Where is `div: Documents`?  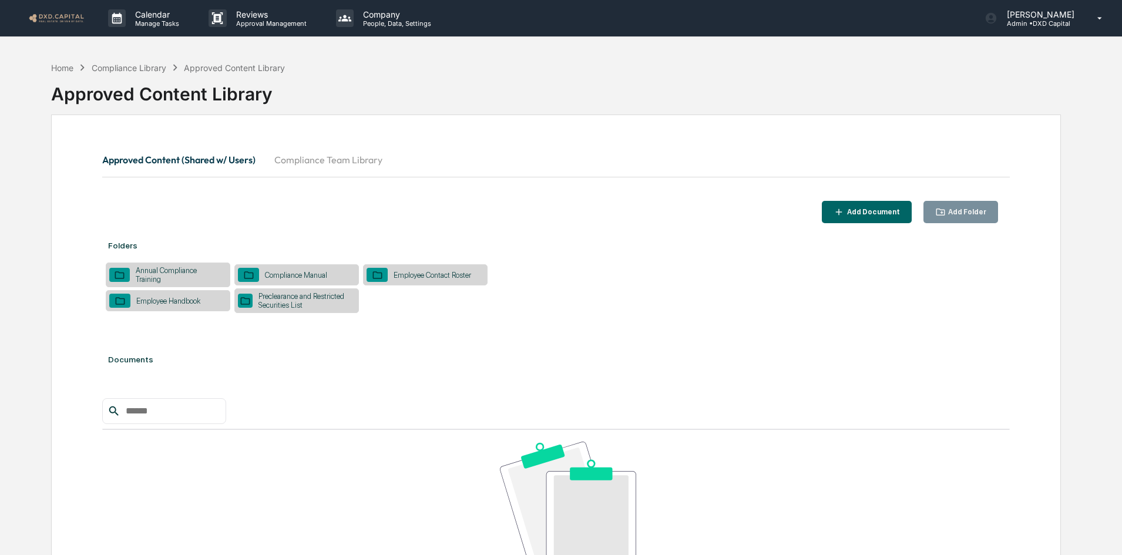
div: Documents is located at coordinates (556, 360).